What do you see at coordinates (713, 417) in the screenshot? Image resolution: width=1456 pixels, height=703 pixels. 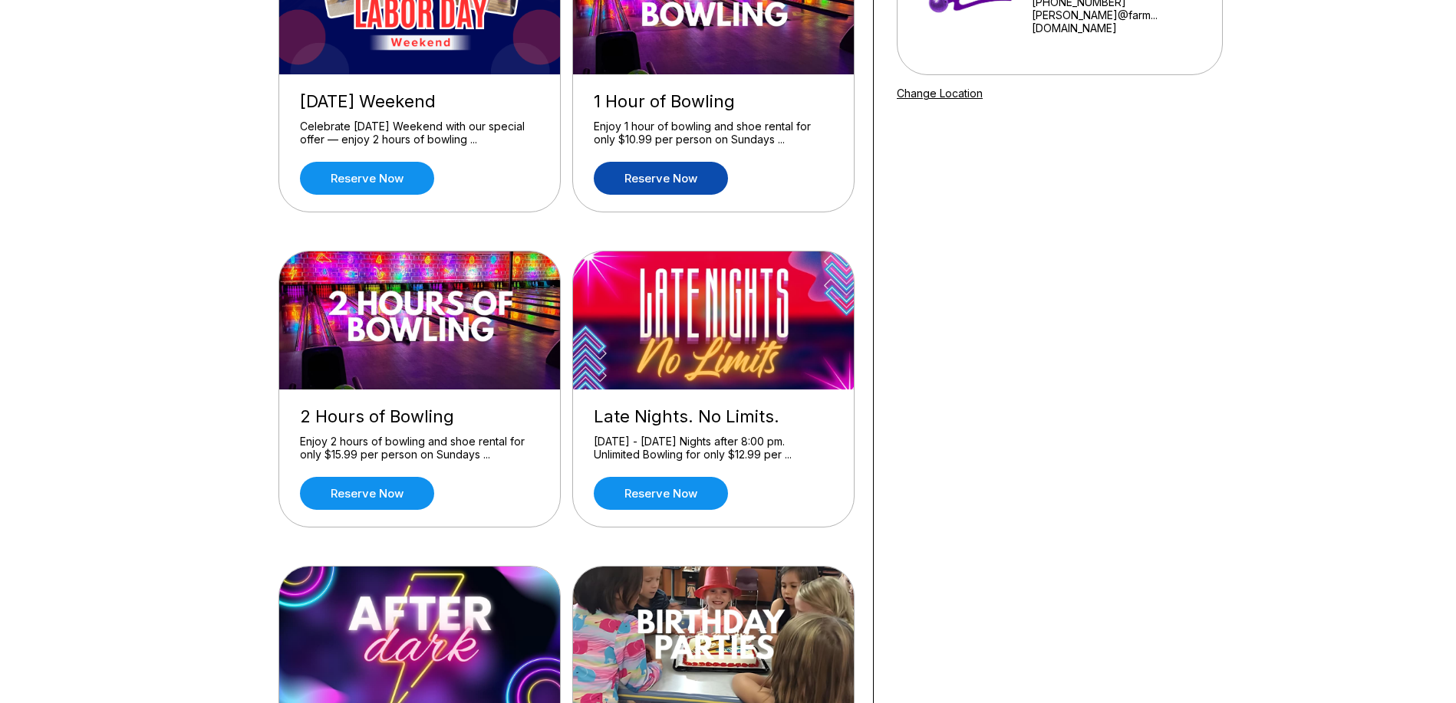 I see `div: Late Nights. No Limits.` at bounding box center [713, 417].